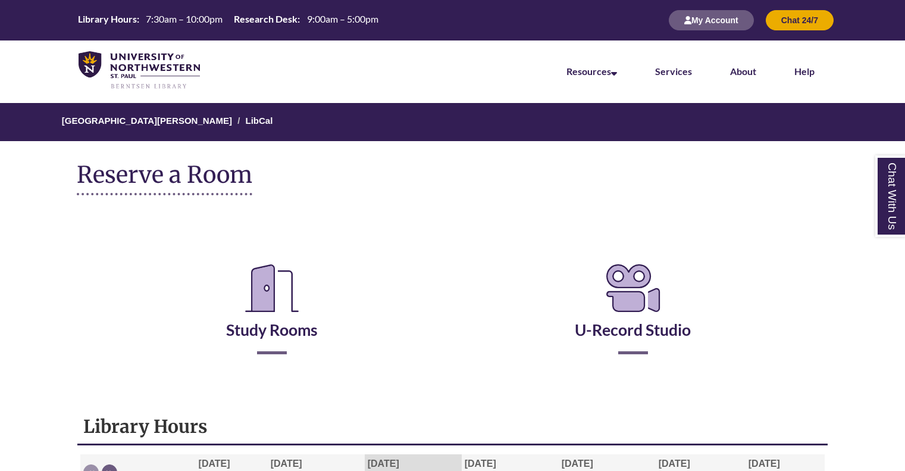  I want to click on a: Chat 24/7, so click(800, 20).